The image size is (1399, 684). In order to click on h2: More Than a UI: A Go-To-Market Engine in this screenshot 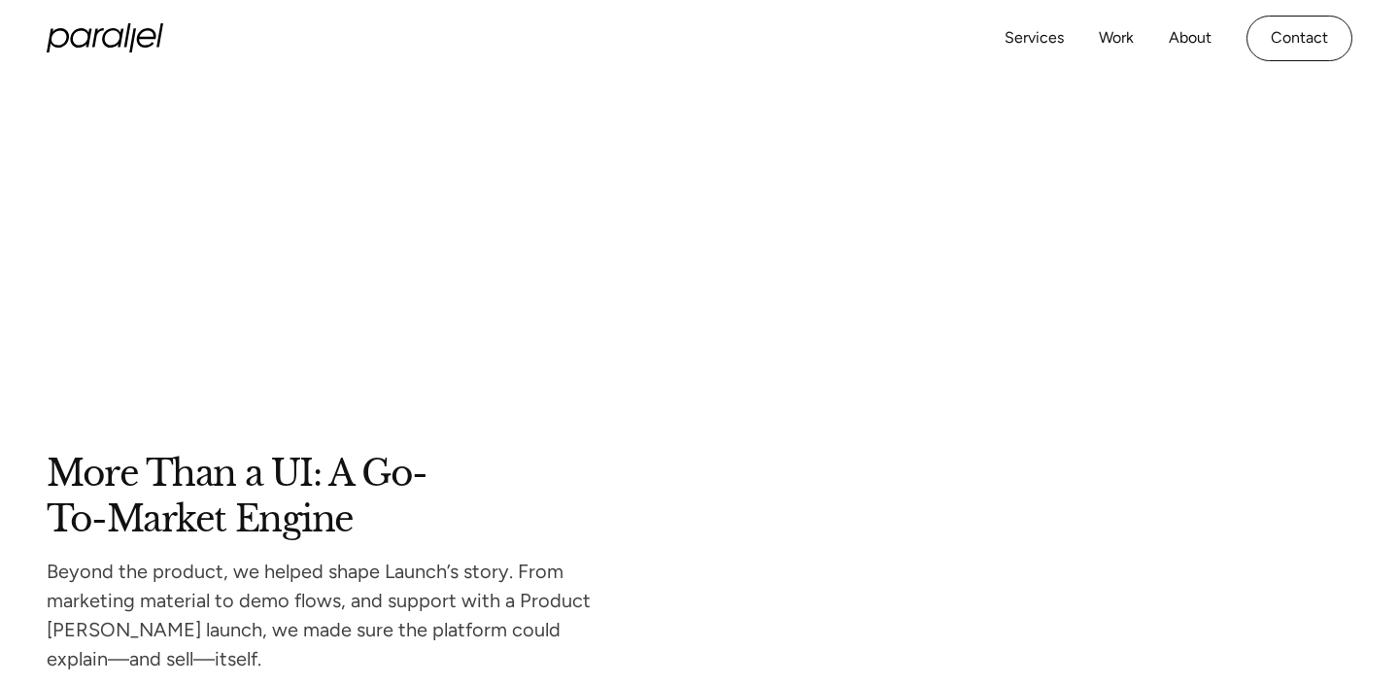, I will do `click(334, 495)`.